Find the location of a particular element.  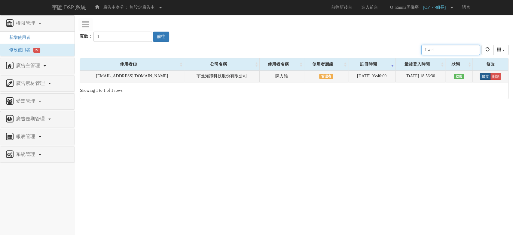

div: 最後登入時間 is located at coordinates (421, 64).